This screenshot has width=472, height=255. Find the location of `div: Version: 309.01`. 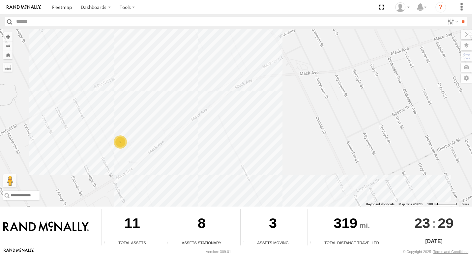

div: Version: 309.01 is located at coordinates (219, 252).